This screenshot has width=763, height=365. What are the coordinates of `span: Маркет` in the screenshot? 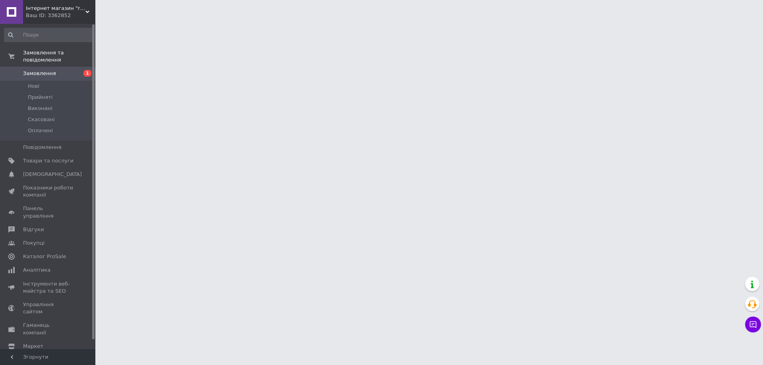 It's located at (33, 347).